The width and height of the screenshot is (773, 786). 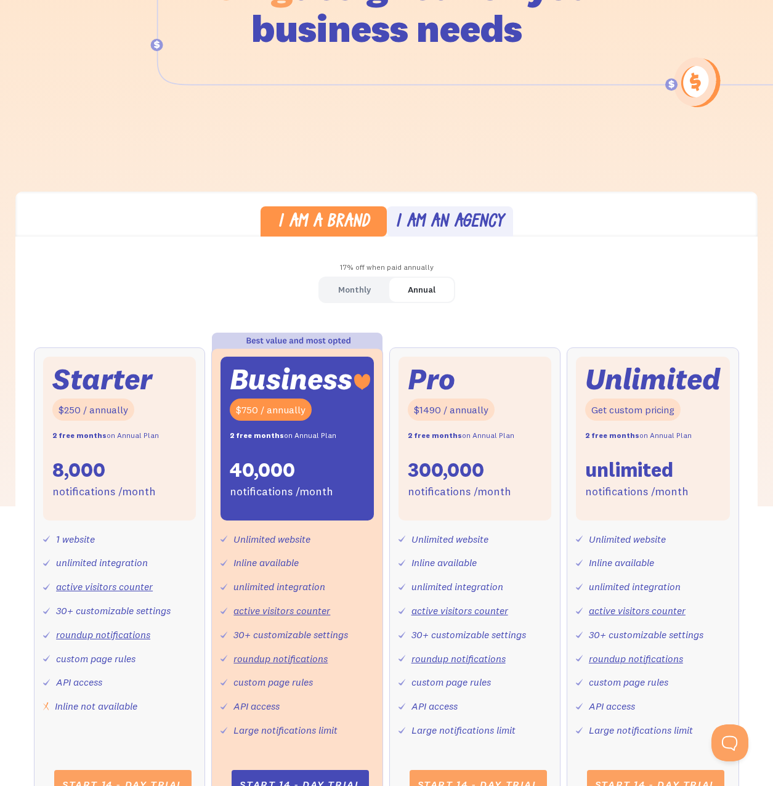 What do you see at coordinates (262, 470) in the screenshot?
I see `div: 40,000` at bounding box center [262, 470].